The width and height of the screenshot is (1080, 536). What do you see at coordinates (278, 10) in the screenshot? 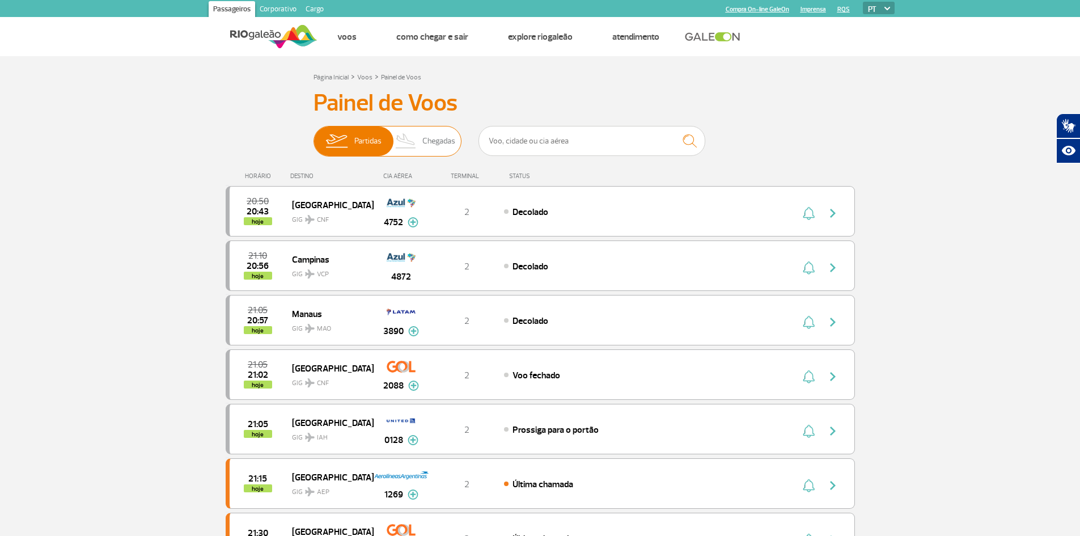
I see `a: Corporativo` at bounding box center [278, 10].